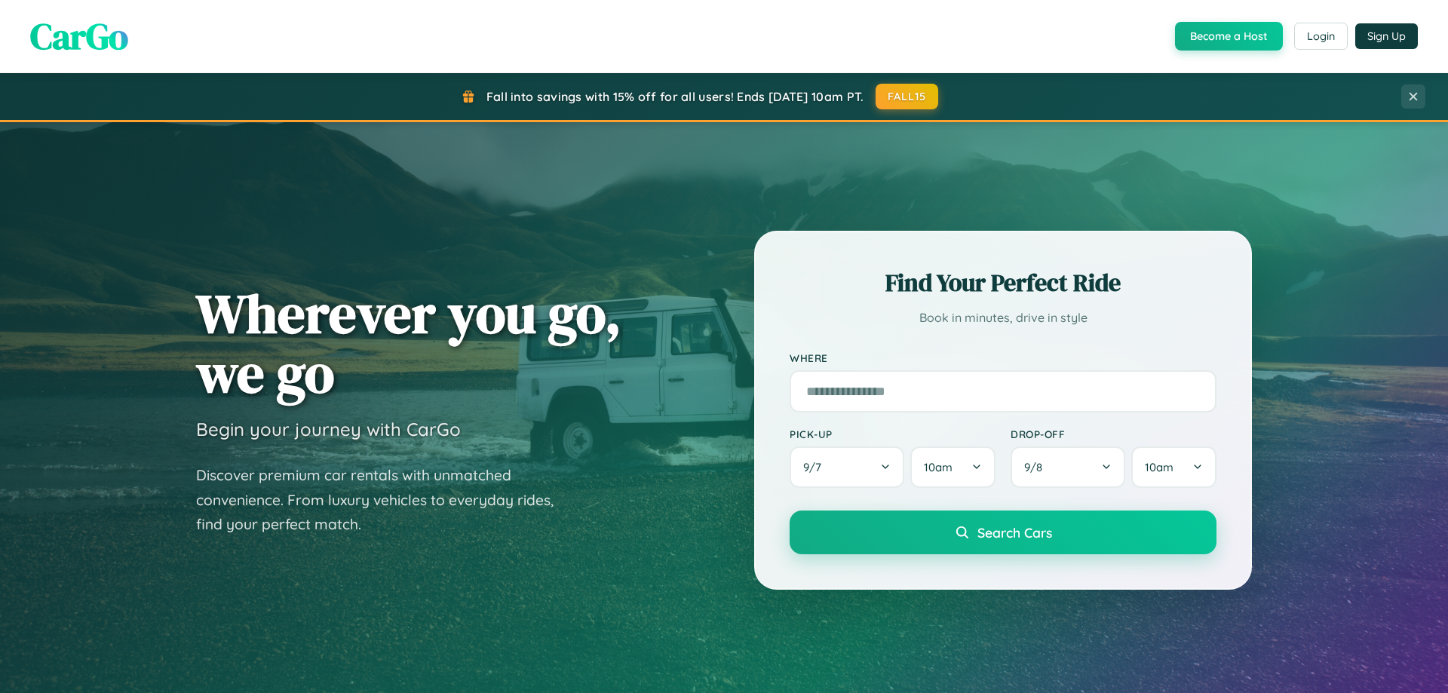  I want to click on button: Sign Up, so click(1386, 36).